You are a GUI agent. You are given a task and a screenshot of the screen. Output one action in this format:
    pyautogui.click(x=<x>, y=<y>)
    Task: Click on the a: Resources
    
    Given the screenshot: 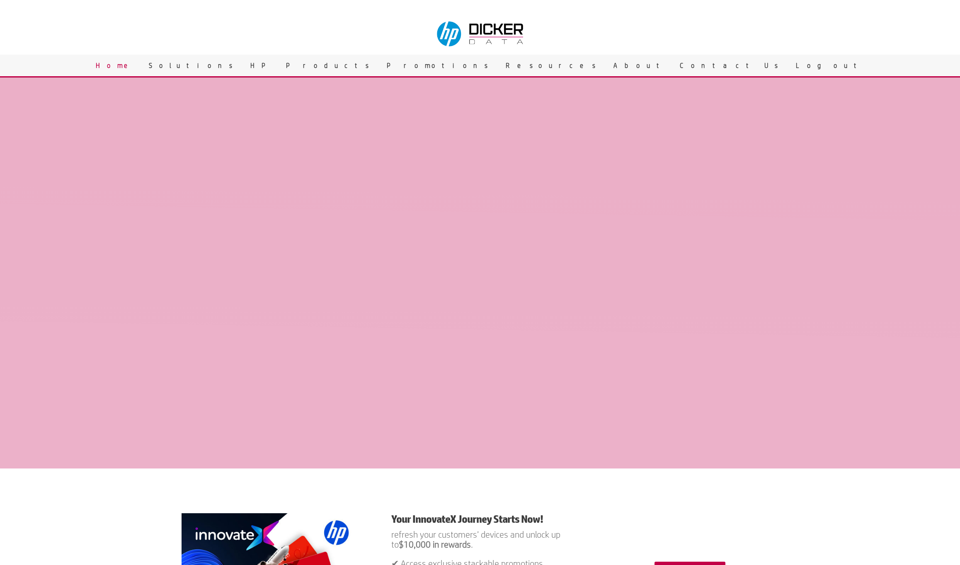 What is the action you would take?
    pyautogui.click(x=553, y=65)
    